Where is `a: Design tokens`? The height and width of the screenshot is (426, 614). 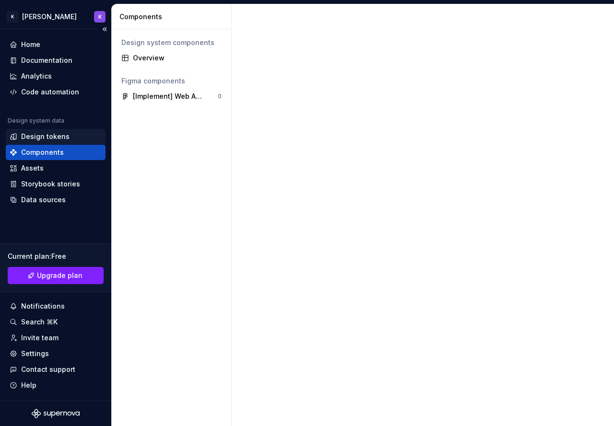
a: Design tokens is located at coordinates (56, 137).